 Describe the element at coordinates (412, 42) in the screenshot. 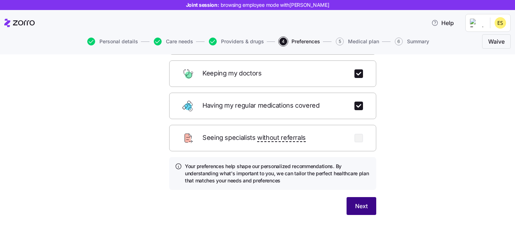

I see `button: 6Summary` at that location.